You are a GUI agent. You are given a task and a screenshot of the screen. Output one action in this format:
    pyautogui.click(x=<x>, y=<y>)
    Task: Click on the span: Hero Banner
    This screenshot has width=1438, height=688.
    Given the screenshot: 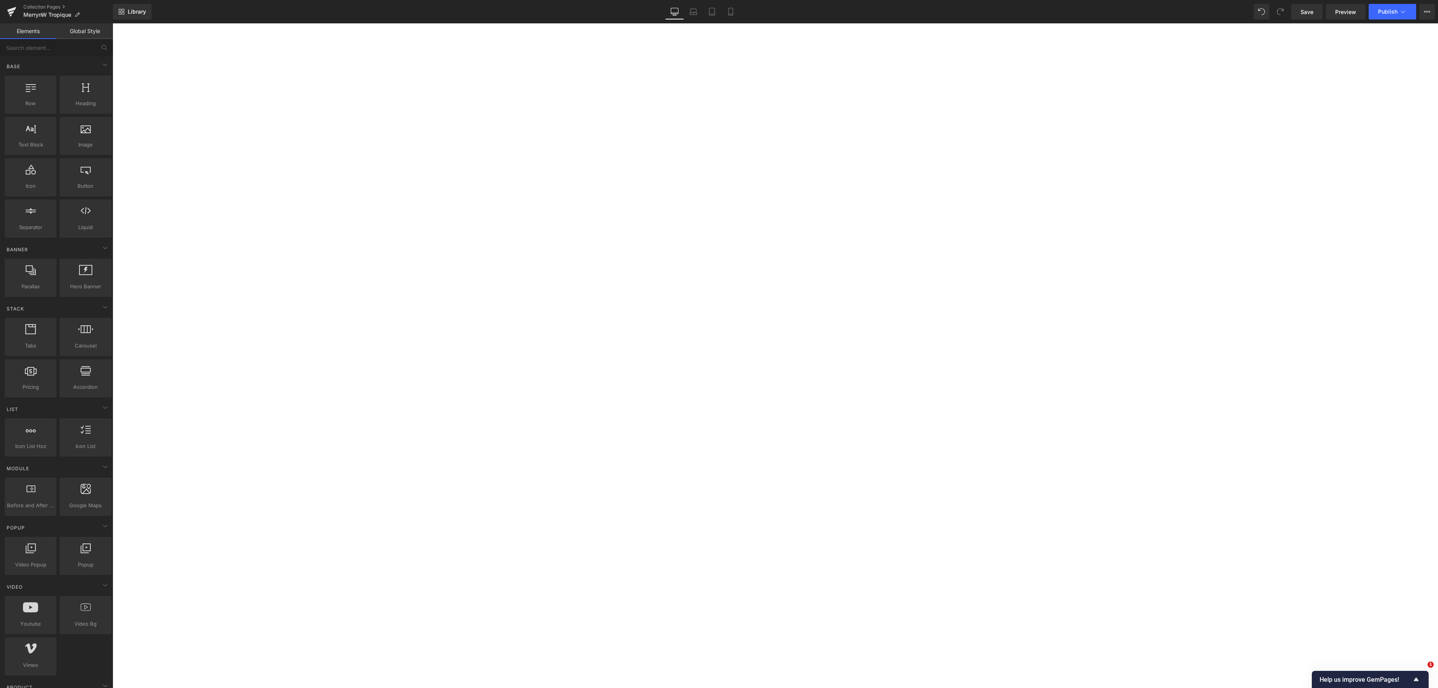 What is the action you would take?
    pyautogui.click(x=85, y=286)
    